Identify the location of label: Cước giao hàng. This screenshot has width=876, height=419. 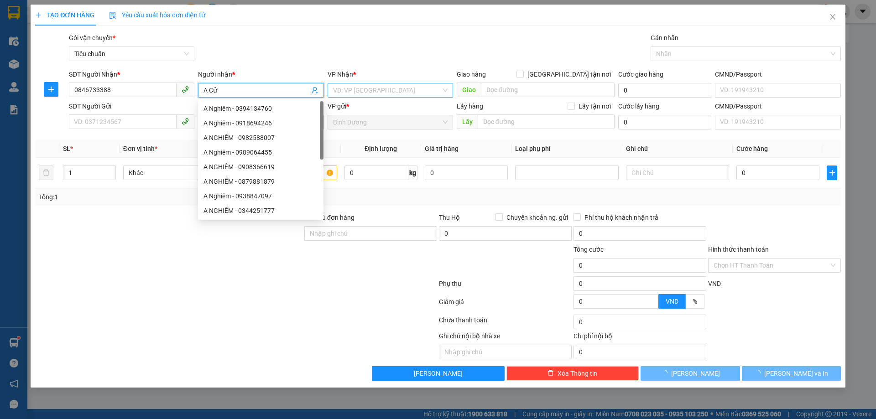
(641, 74).